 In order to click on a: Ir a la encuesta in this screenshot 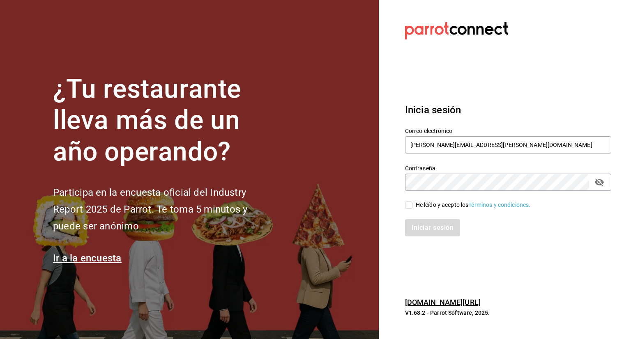, I will do `click(87, 258)`.